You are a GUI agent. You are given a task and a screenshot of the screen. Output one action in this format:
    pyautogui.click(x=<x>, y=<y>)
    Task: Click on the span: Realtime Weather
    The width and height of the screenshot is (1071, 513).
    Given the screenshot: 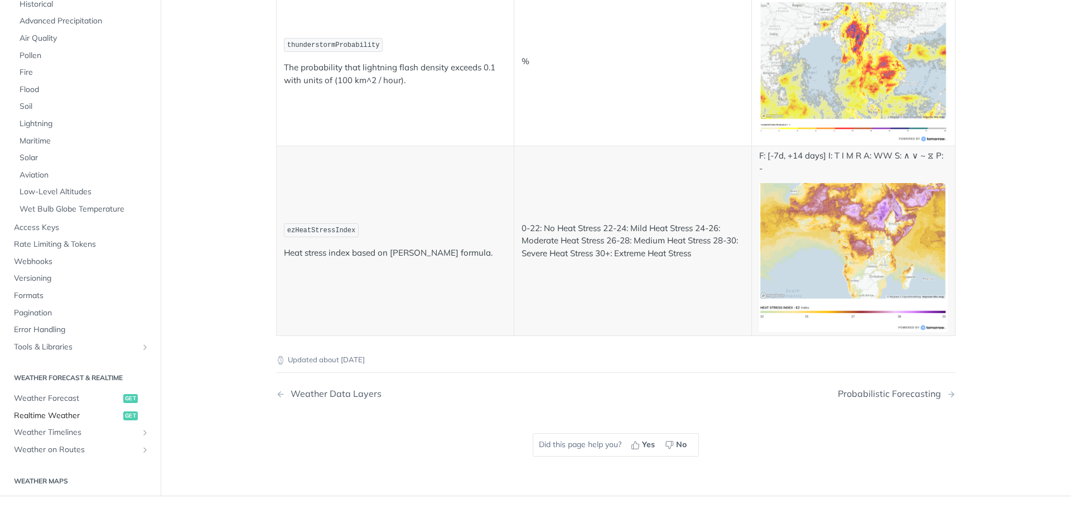 What is the action you would take?
    pyautogui.click(x=67, y=415)
    